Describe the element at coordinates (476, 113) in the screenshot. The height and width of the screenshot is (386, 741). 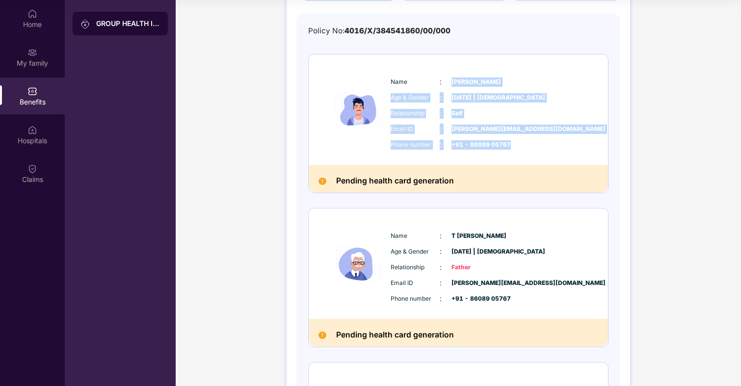
I see `span: Self` at that location.